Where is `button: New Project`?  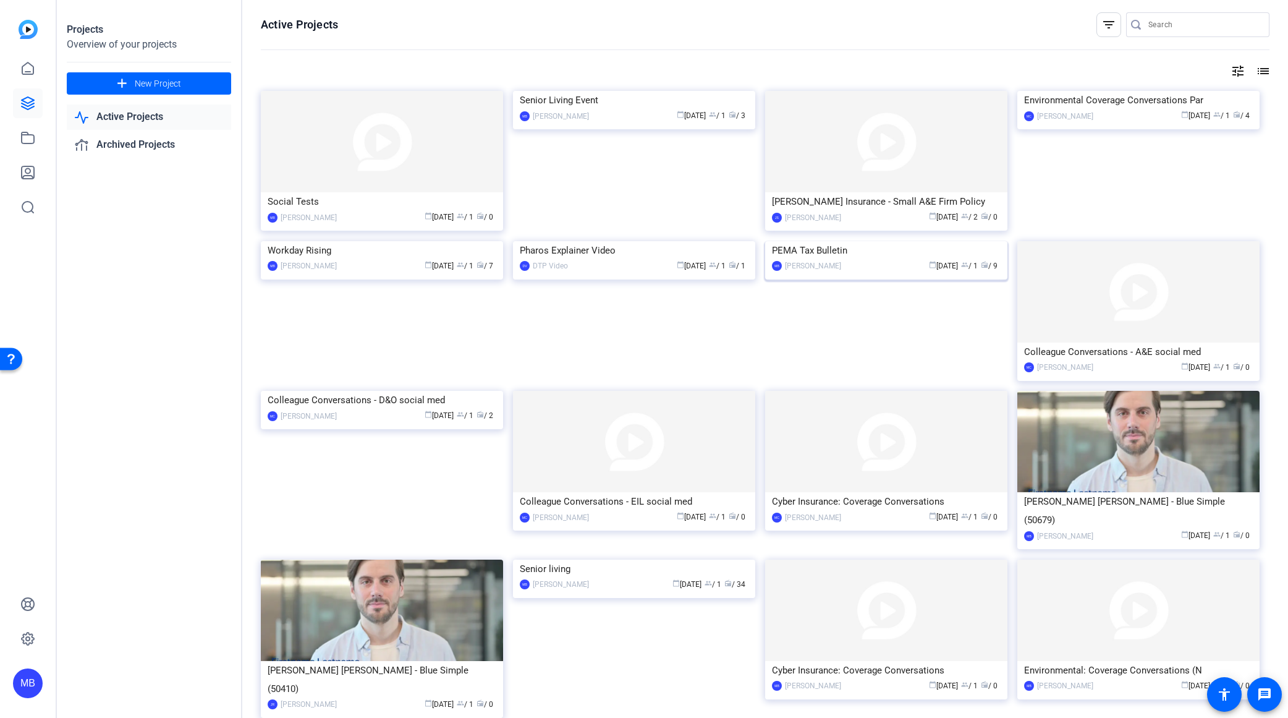 button: New Project is located at coordinates (149, 83).